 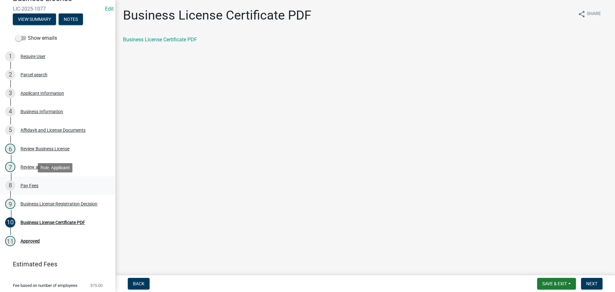 I want to click on span: Fee based on number of employees, so click(x=45, y=285).